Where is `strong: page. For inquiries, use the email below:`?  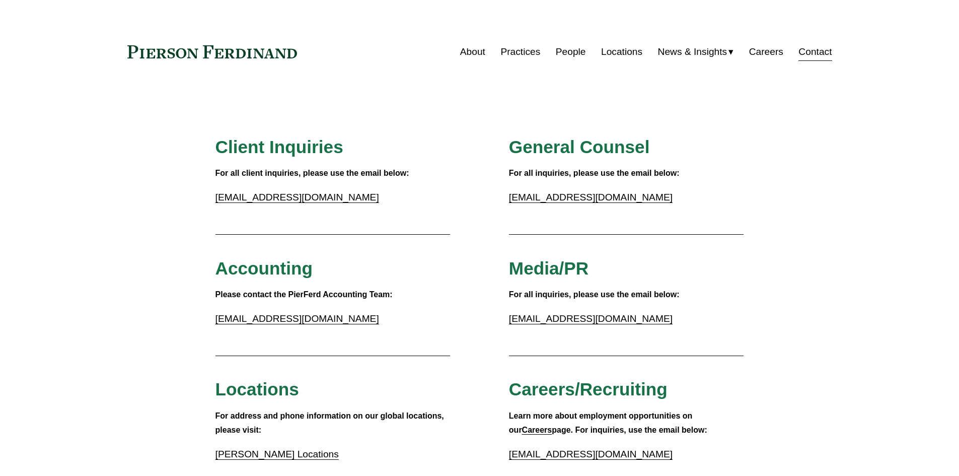
strong: page. For inquiries, use the email below: is located at coordinates (629, 429).